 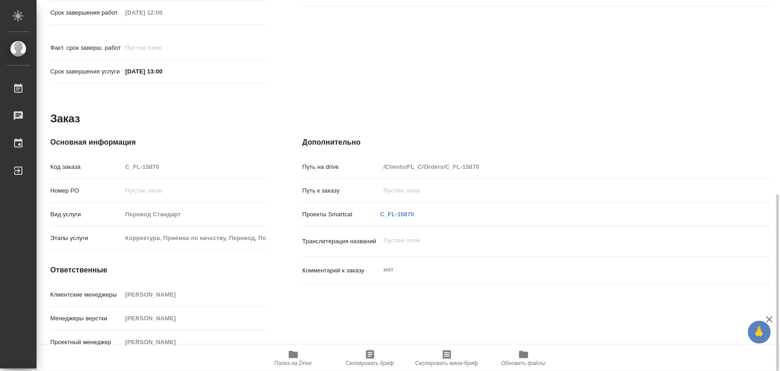 I want to click on p: Код заказа, so click(x=86, y=167).